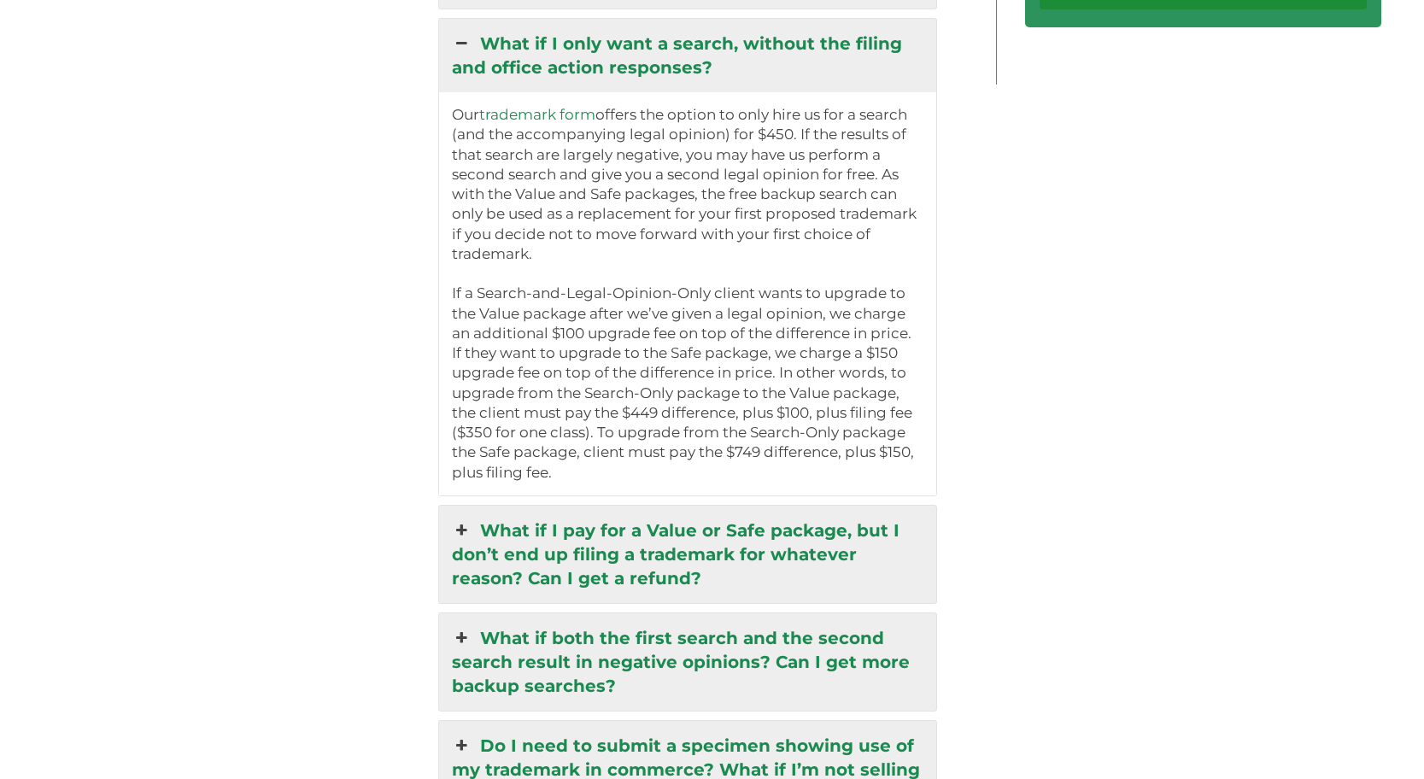 Image resolution: width=1424 pixels, height=779 pixels. Describe the element at coordinates (687, 662) in the screenshot. I see `a: What if both the first search and the second search result in negative opinions? Can I get more b...` at that location.